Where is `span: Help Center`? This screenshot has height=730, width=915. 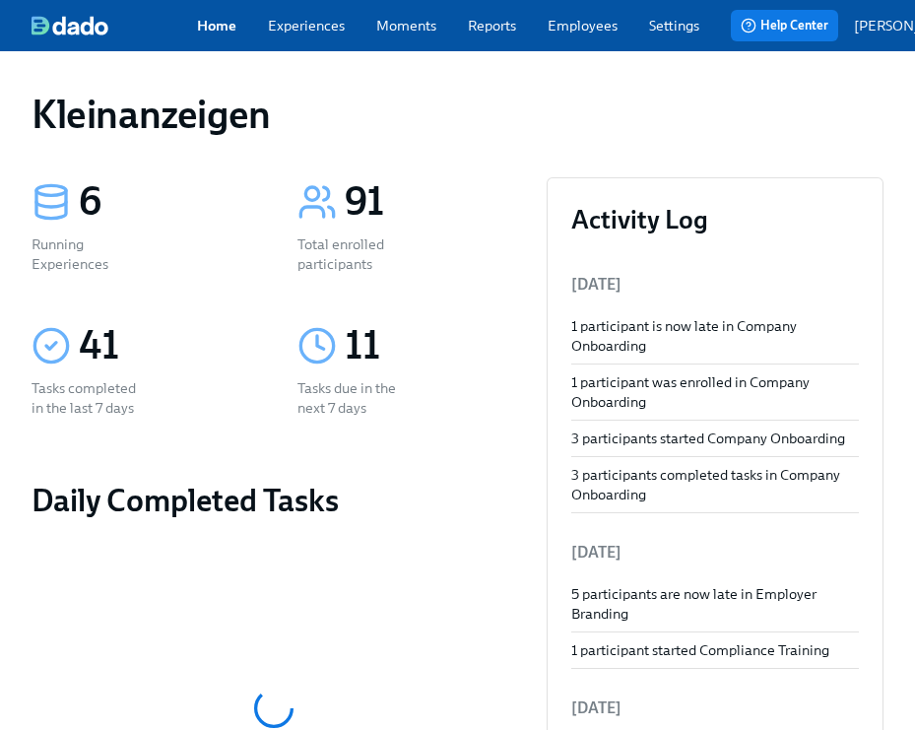 span: Help Center is located at coordinates (784, 26).